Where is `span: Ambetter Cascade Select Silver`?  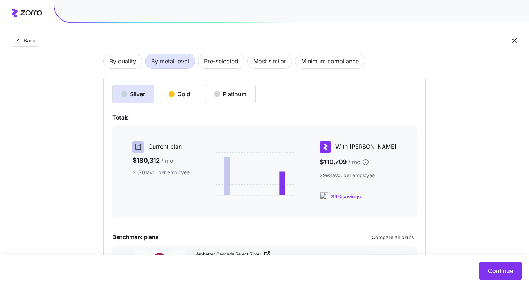
span: Ambetter Cascade Select Silver is located at coordinates (228, 254).